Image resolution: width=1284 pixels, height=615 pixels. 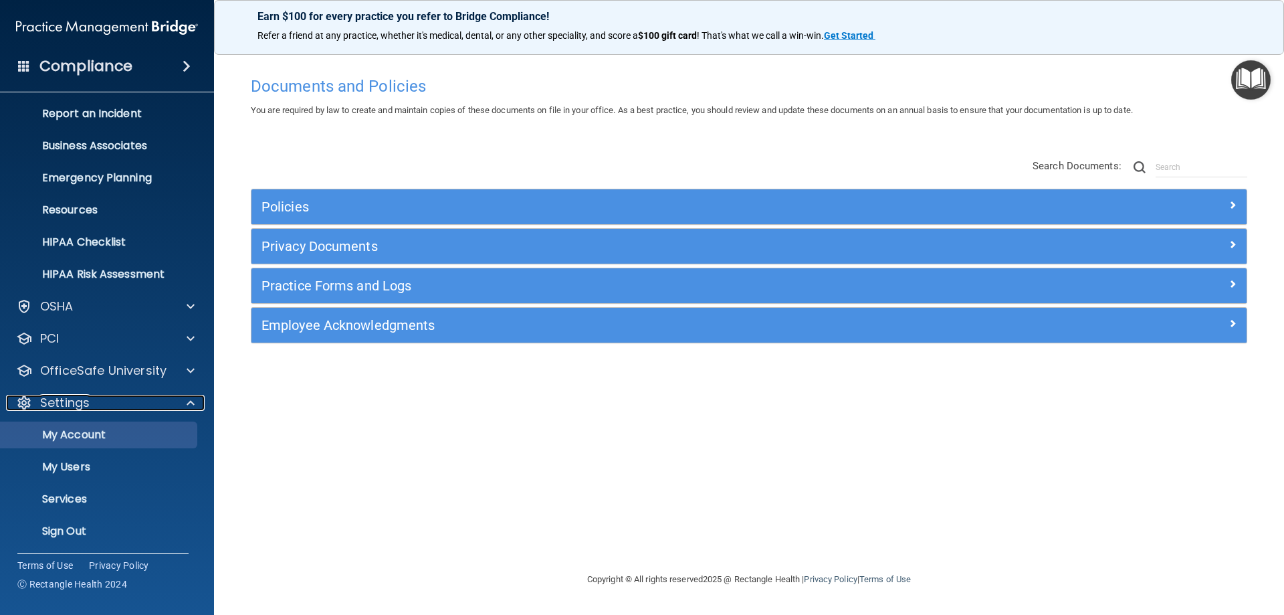 What do you see at coordinates (100, 274) in the screenshot?
I see `p: HIPAA Risk Assessment` at bounding box center [100, 274].